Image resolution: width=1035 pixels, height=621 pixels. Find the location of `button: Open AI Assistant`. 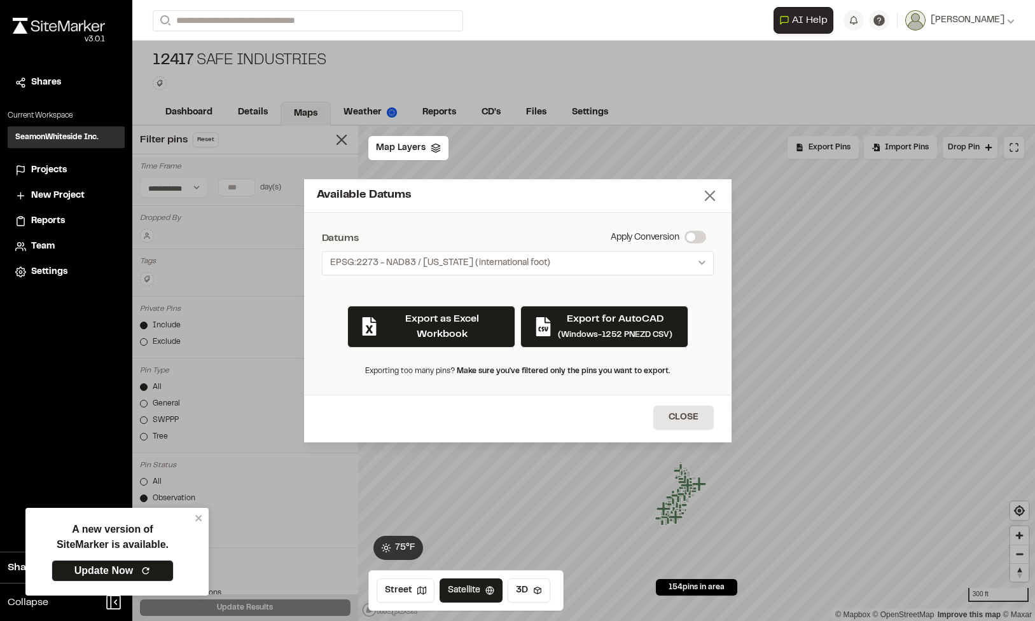

button: Open AI Assistant is located at coordinates (803, 20).